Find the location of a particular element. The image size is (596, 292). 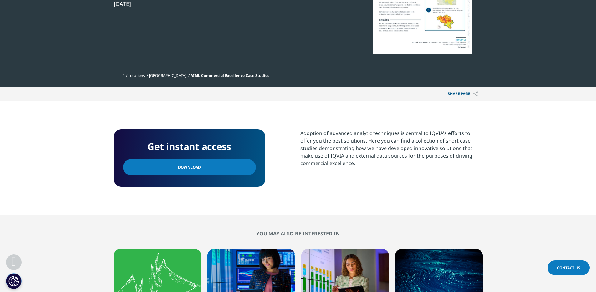

p: Share PAGE is located at coordinates (463, 94).